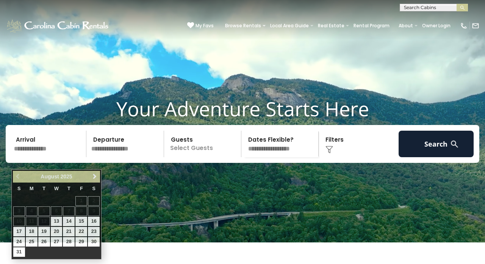 The width and height of the screenshot is (485, 264). Describe the element at coordinates (94, 242) in the screenshot. I see `a: 30` at that location.